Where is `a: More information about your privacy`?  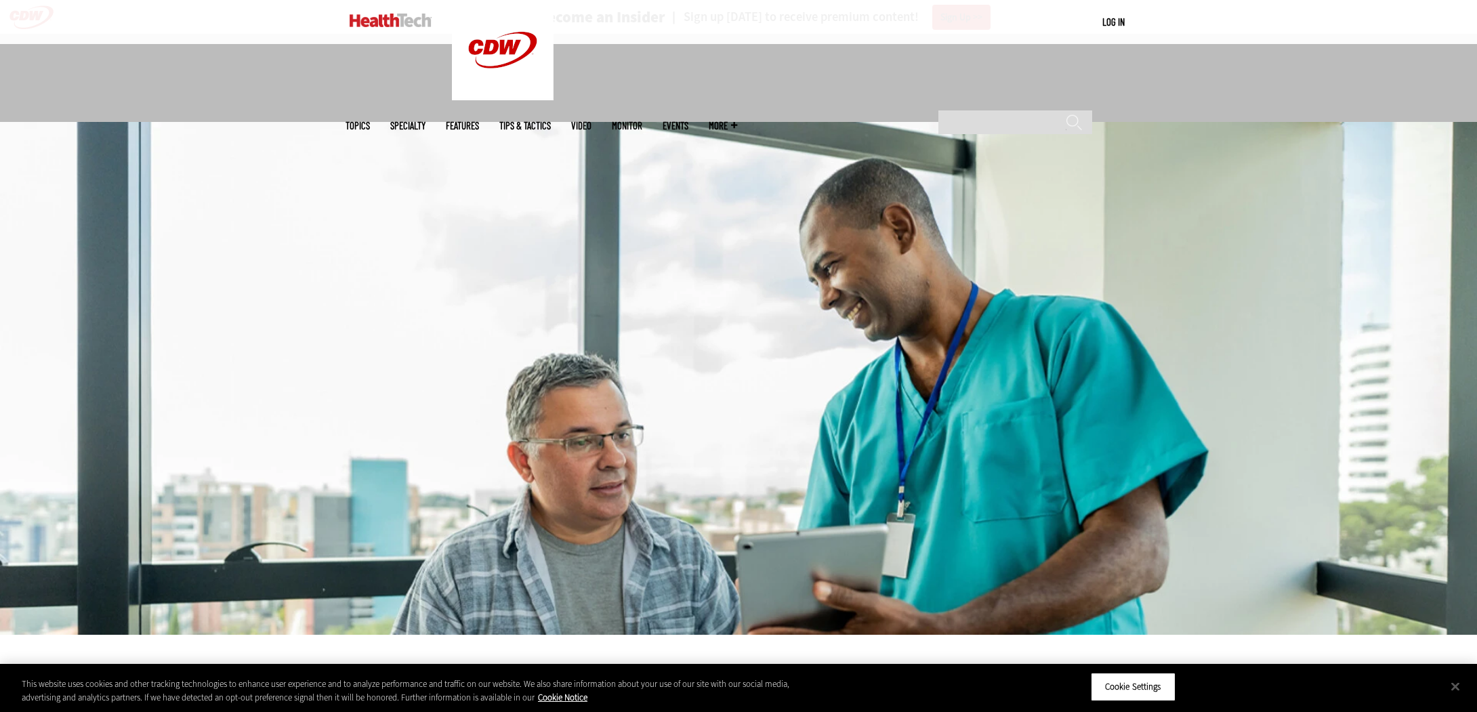 a: More information about your privacy is located at coordinates (562, 697).